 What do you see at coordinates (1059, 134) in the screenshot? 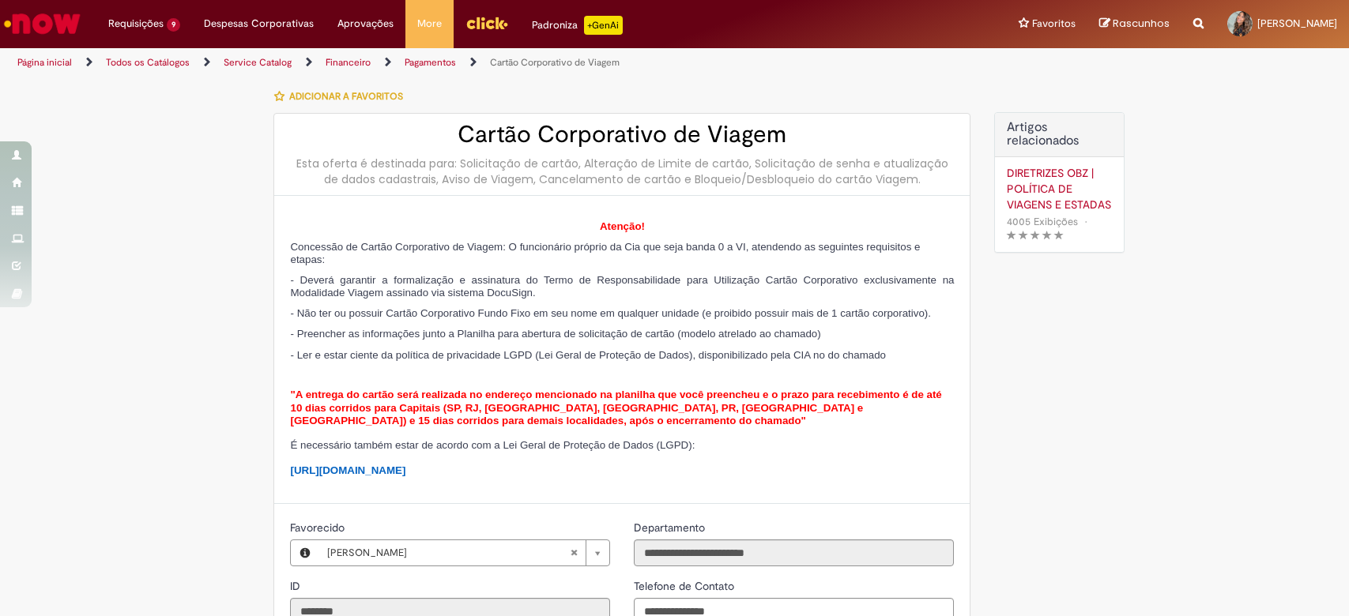
I see `h3: Artigos relacionados` at bounding box center [1059, 134].